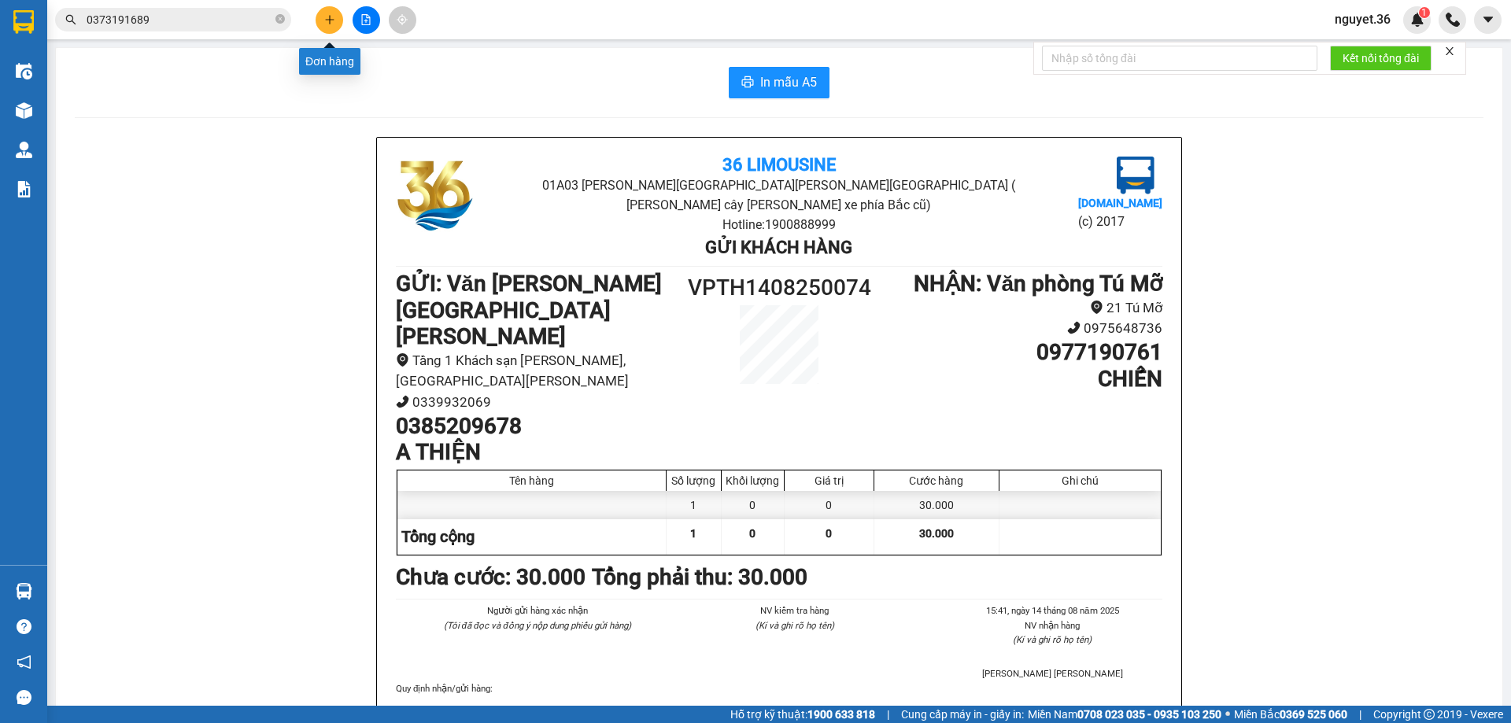 This screenshot has width=1511, height=723. What do you see at coordinates (1080, 481) in the screenshot?
I see `div: Ghi chú` at bounding box center [1080, 481].